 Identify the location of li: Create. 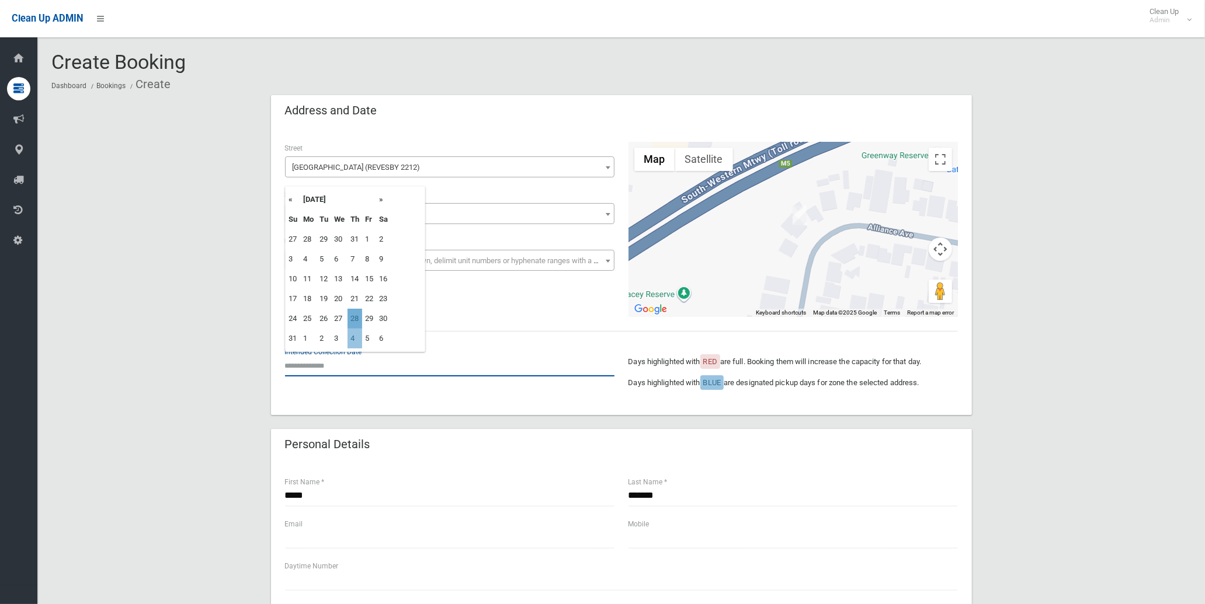
(149, 84).